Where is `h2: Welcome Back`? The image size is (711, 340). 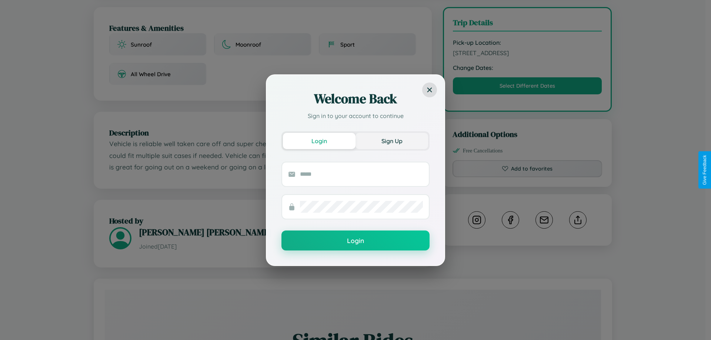
h2: Welcome Back is located at coordinates (355, 99).